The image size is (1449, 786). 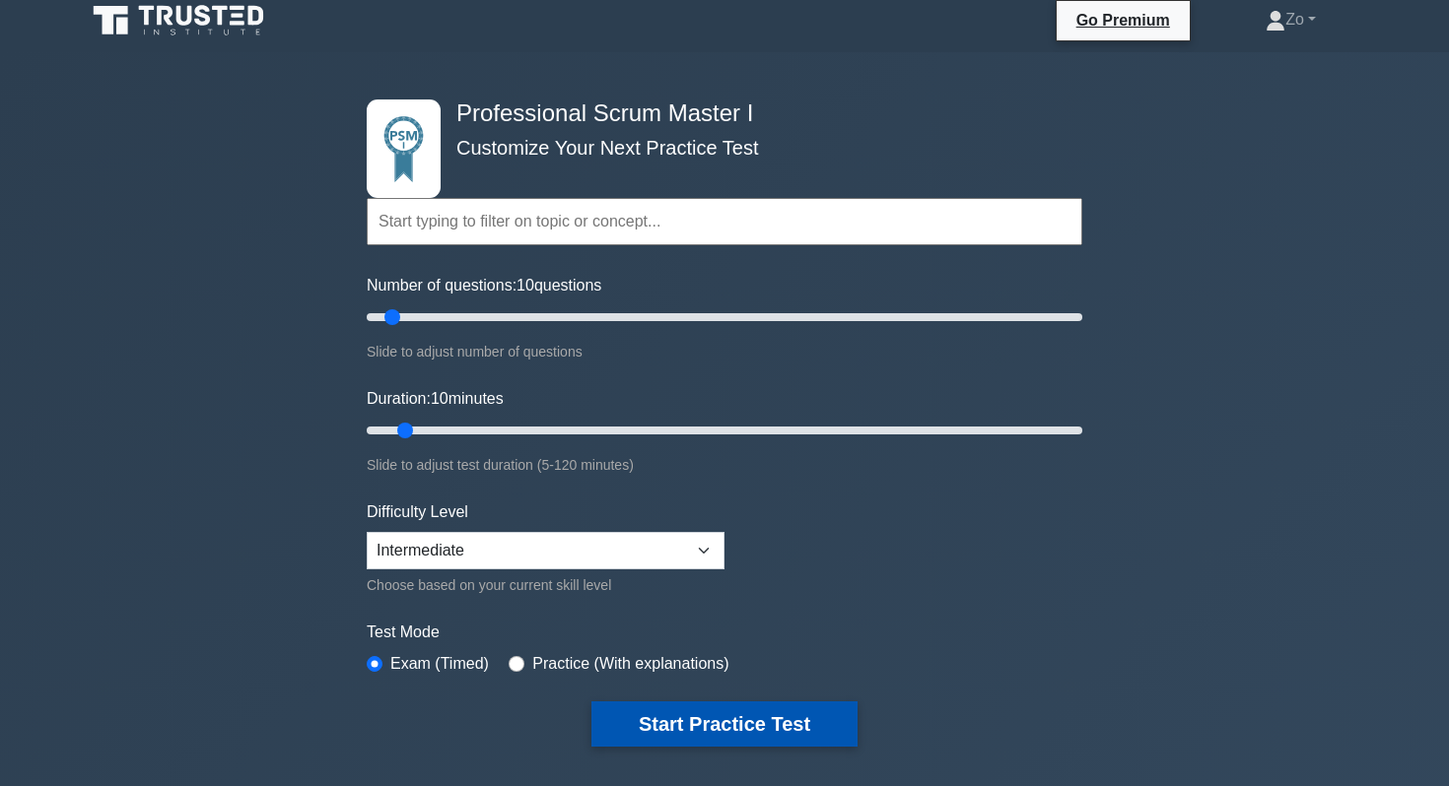 I want to click on label: Practice (With explanations), so click(x=630, y=664).